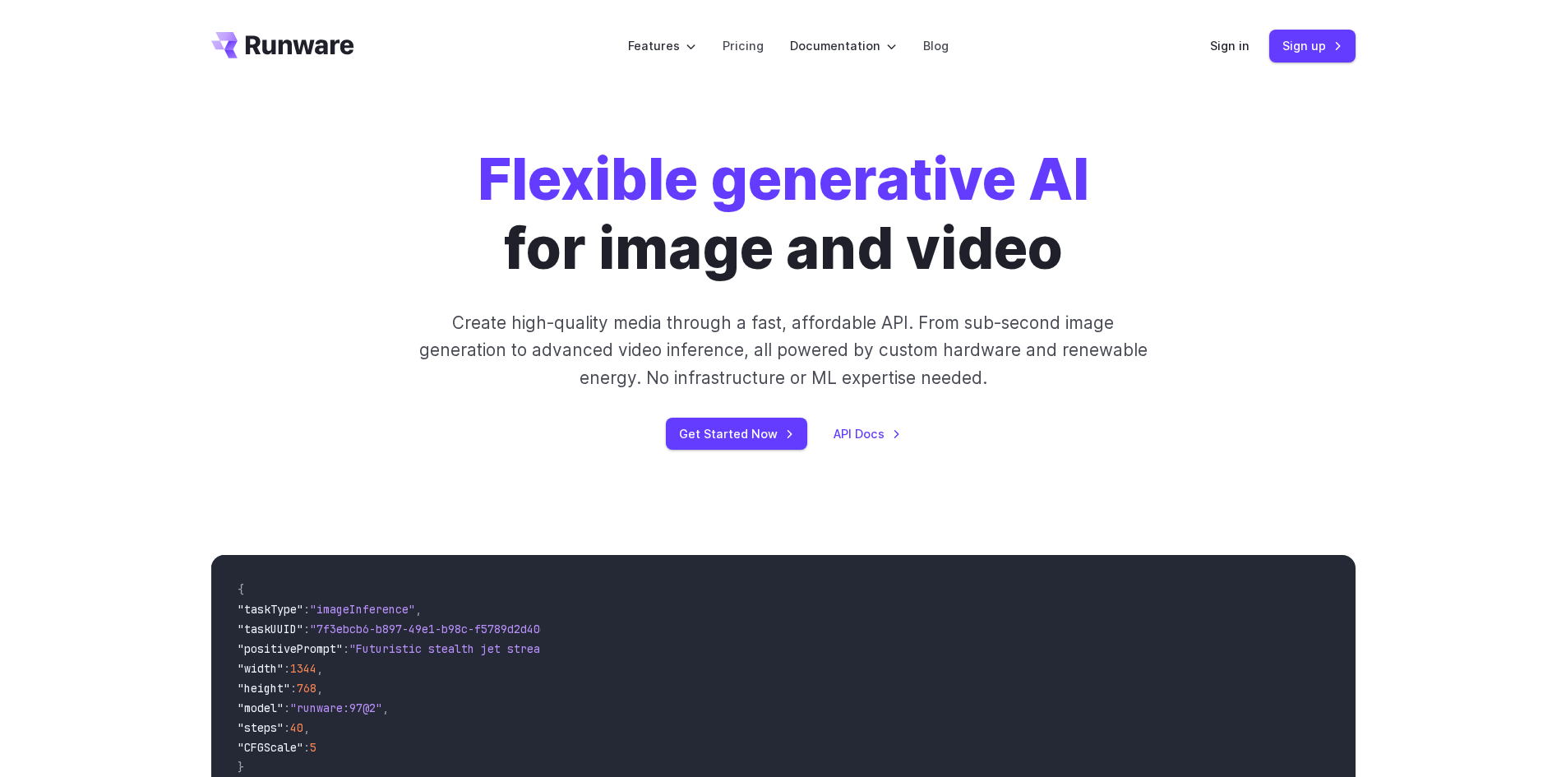 The width and height of the screenshot is (1566, 777). I want to click on span: 768, so click(307, 688).